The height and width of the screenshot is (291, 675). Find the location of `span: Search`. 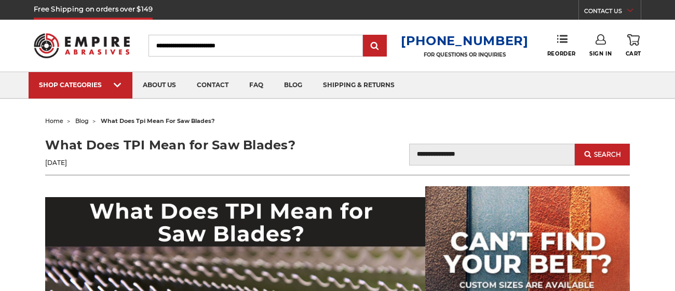

span: Search is located at coordinates (607, 155).